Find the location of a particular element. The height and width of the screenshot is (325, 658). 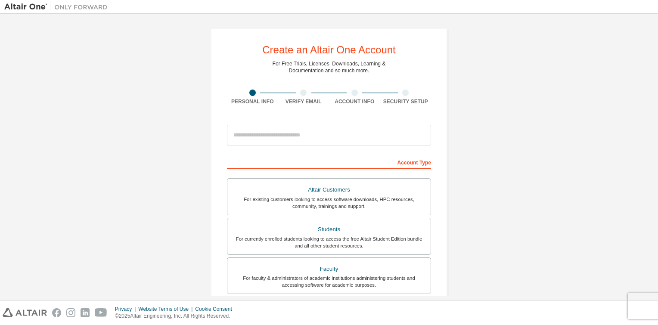

div: For existing customers looking to access software downloads, HPC resources, community, trainings ... is located at coordinates (329, 203).